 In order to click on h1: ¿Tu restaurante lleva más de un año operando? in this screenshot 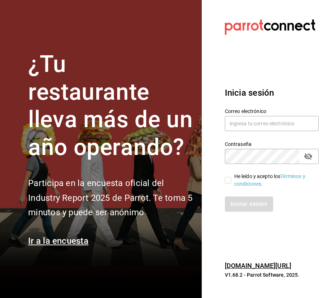, I will do `click(111, 106)`.